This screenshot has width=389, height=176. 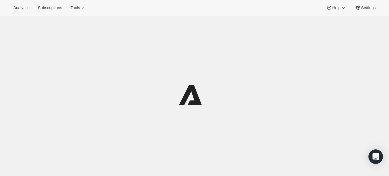 I want to click on span: Settings, so click(x=369, y=8).